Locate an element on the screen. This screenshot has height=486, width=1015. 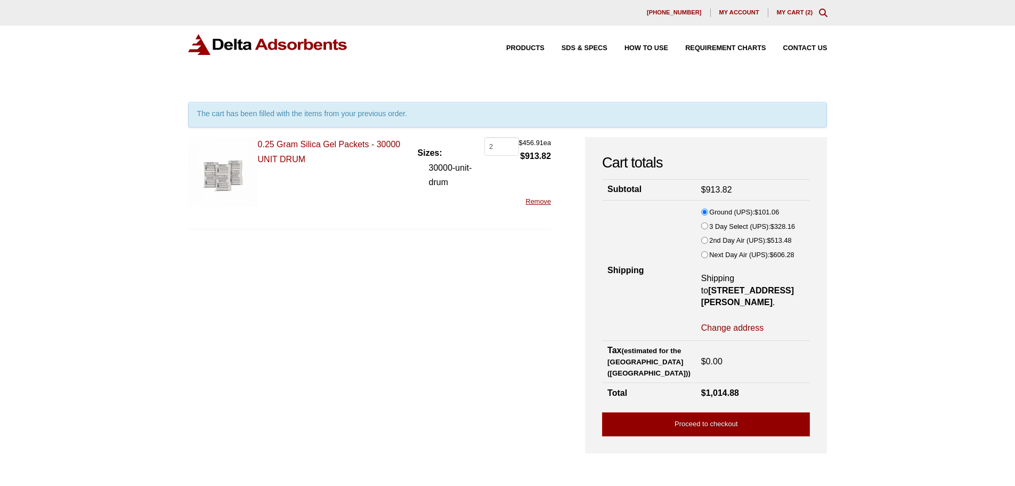
a: Requirement Charts is located at coordinates (717, 48).